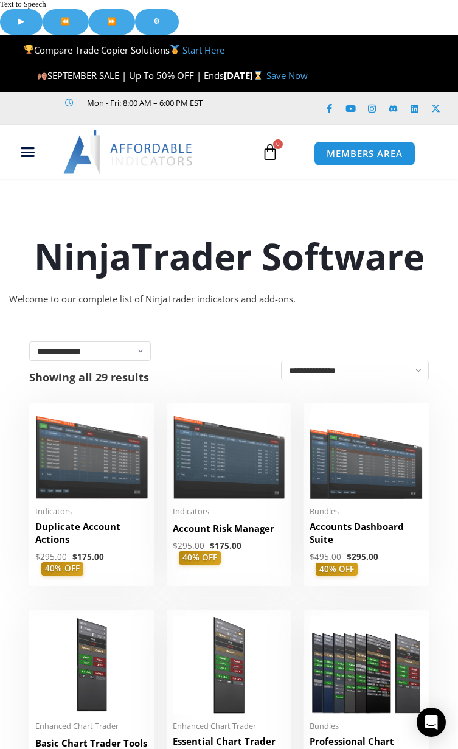  Describe the element at coordinates (287, 75) in the screenshot. I see `a: Save Now` at that location.